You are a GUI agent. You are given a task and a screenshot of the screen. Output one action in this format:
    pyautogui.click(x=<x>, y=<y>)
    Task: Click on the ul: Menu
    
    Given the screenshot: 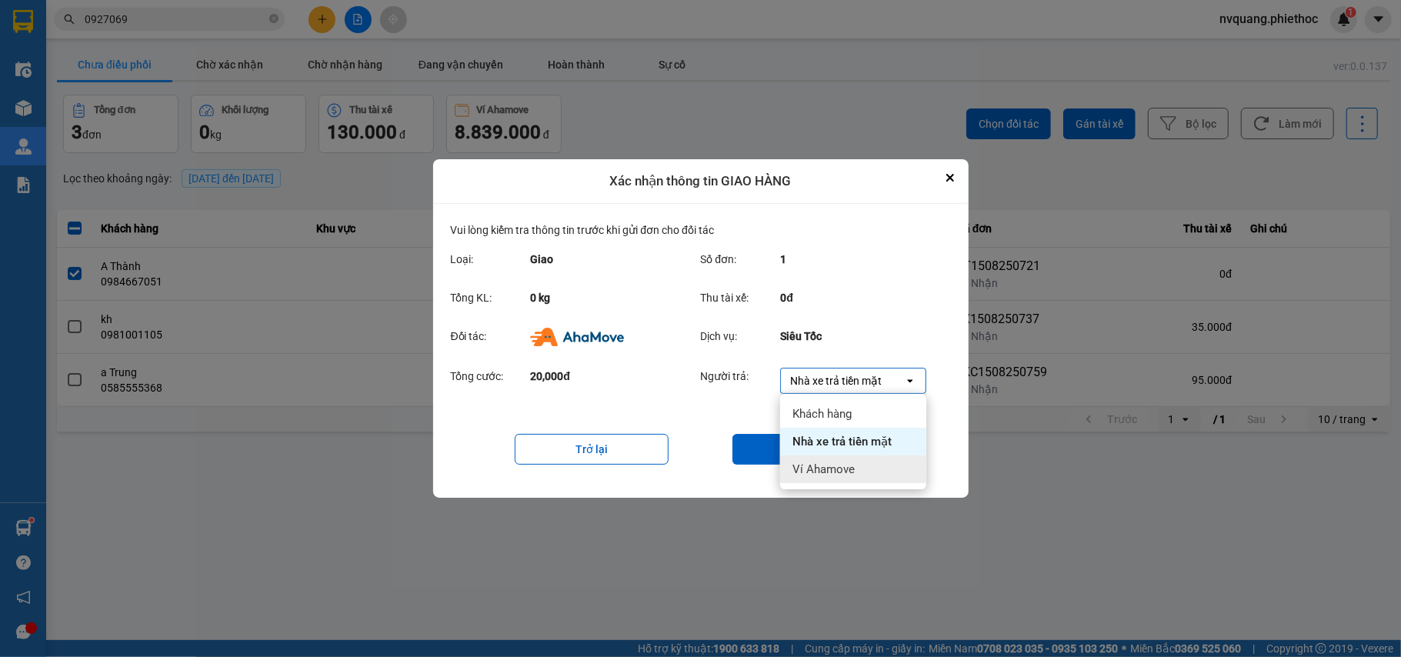 What is the action you would take?
    pyautogui.click(x=853, y=442)
    